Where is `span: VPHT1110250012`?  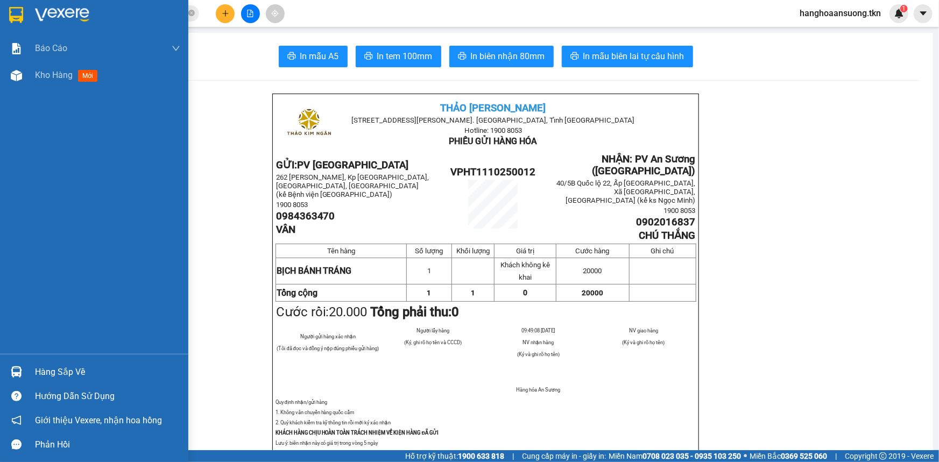 span: VPHT1110250012 is located at coordinates (493, 172).